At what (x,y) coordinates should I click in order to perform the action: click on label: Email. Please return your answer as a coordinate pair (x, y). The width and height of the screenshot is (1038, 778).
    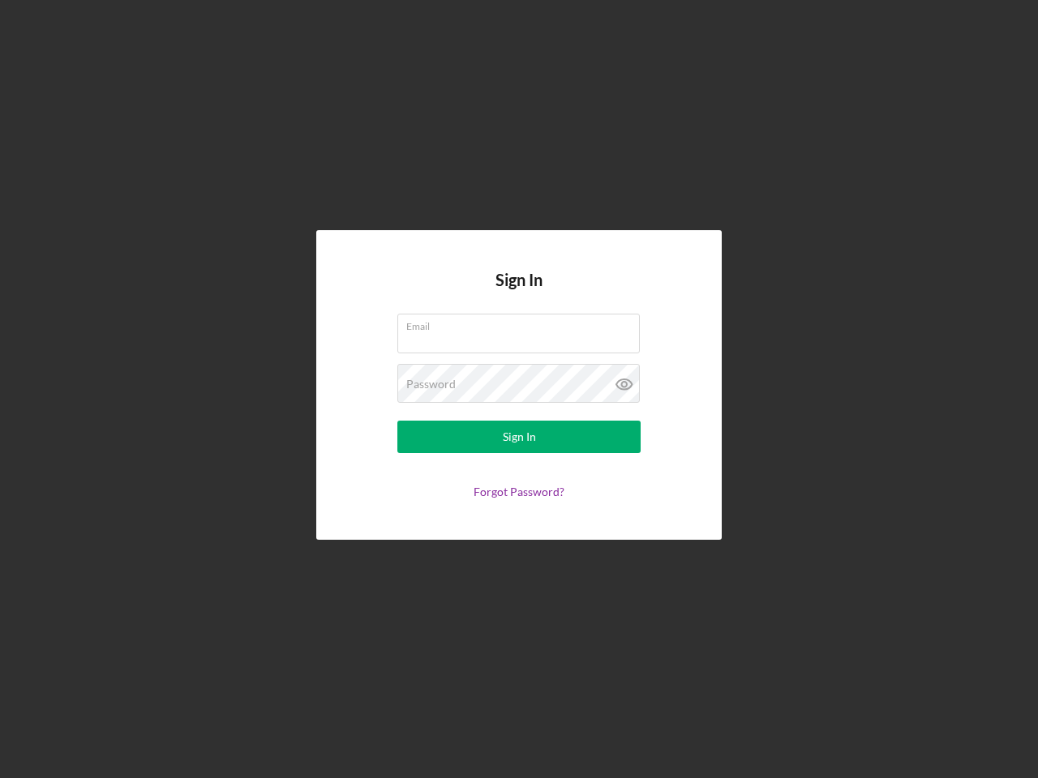
    Looking at the image, I should click on (523, 324).